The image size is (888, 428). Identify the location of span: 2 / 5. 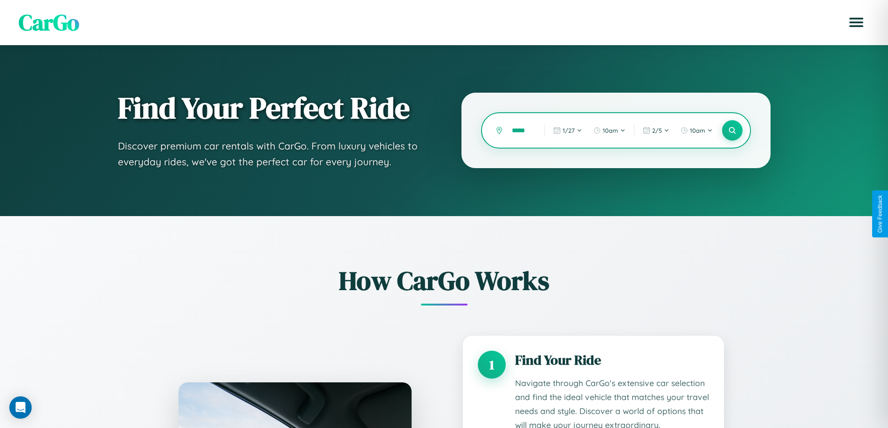
(656, 130).